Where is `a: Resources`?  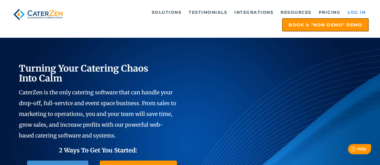
a: Resources is located at coordinates (296, 12).